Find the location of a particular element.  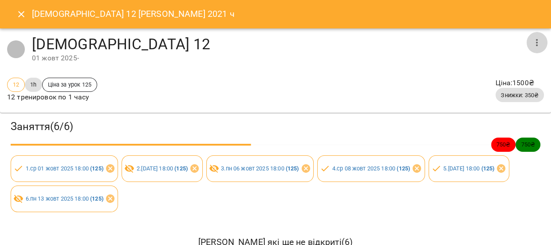

div: 3.пн 06 жовт 2025 18:00 (125) is located at coordinates (260, 169).